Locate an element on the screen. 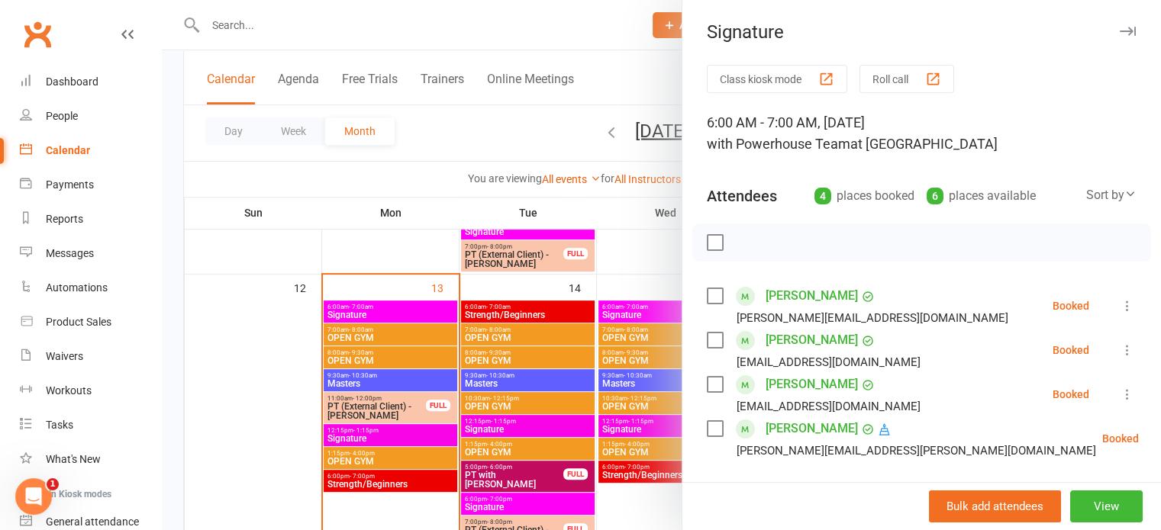 This screenshot has height=530, width=1161. button: Bulk add attendees is located at coordinates (994, 507).